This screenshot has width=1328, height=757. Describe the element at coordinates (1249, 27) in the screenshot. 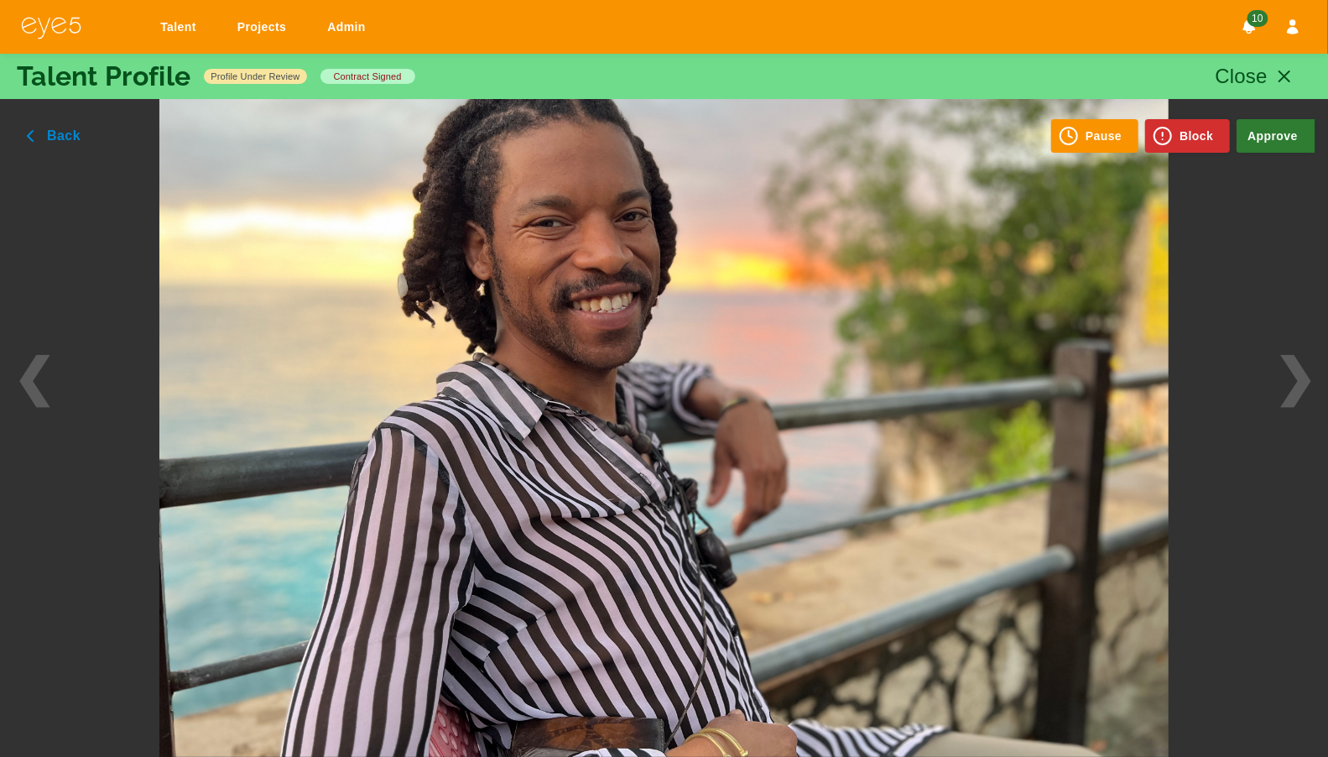

I see `button: Notifications` at that location.